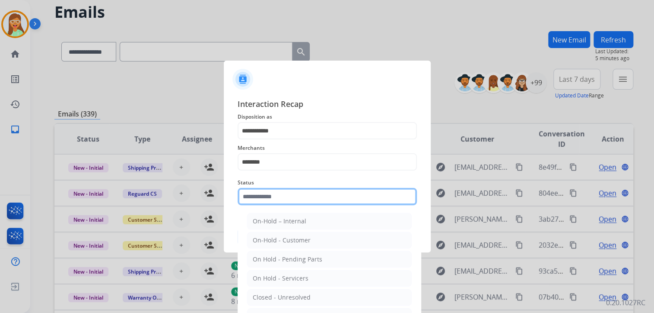 The image size is (654, 313). What do you see at coordinates (243, 79) in the screenshot?
I see `img: contactIcon` at bounding box center [243, 79].